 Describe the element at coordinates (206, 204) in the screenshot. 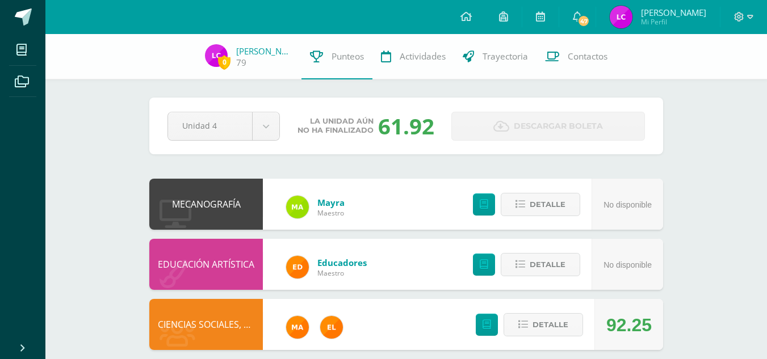

I see `div: MECANOGRAFÍA` at that location.